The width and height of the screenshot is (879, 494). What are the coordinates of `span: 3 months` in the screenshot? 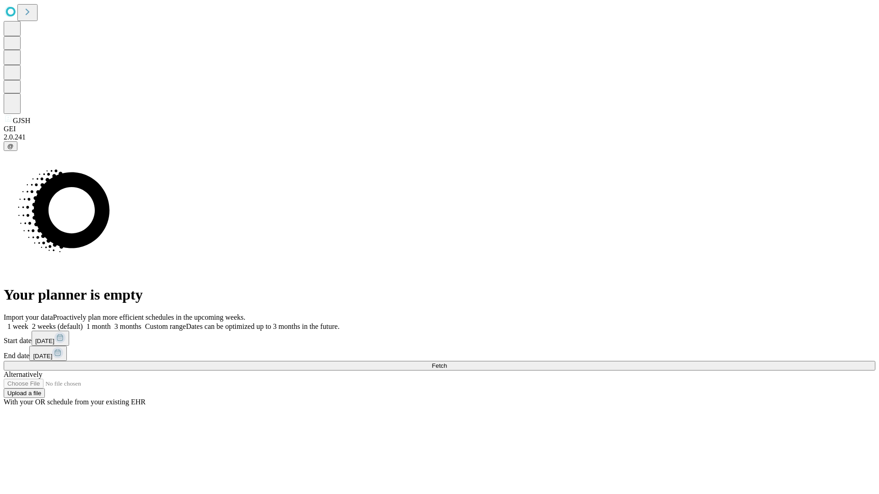 It's located at (128, 326).